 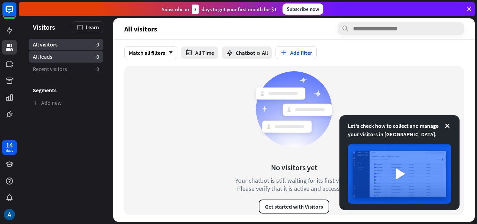 I want to click on button: Get started with Visitors, so click(x=294, y=206).